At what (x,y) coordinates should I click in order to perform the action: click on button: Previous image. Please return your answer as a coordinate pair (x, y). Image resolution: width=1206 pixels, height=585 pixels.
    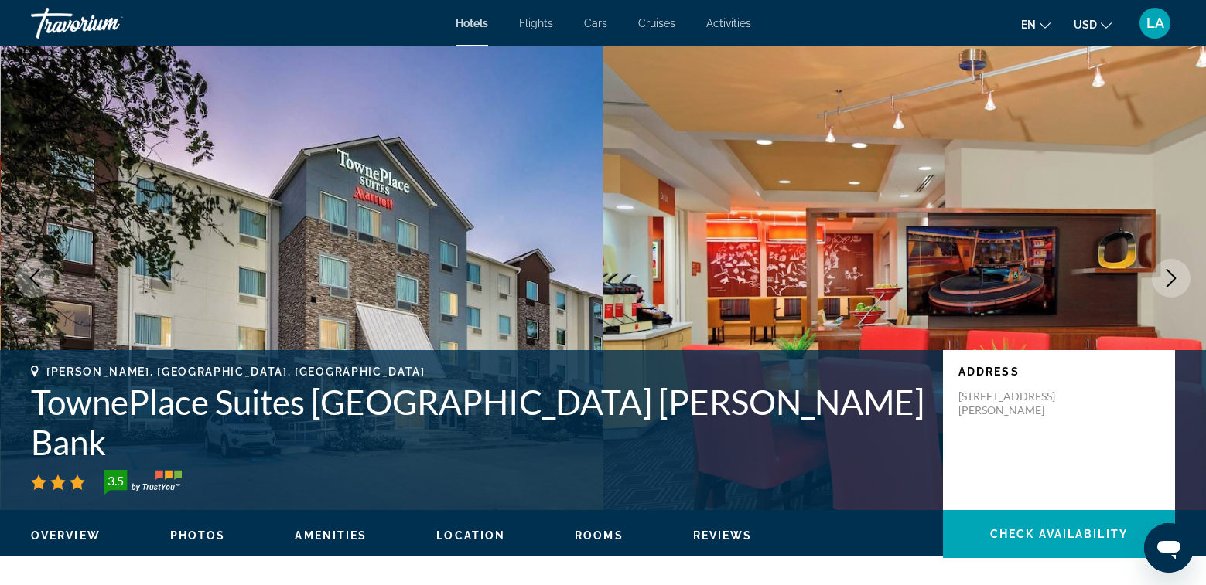
    Looking at the image, I should click on (35, 278).